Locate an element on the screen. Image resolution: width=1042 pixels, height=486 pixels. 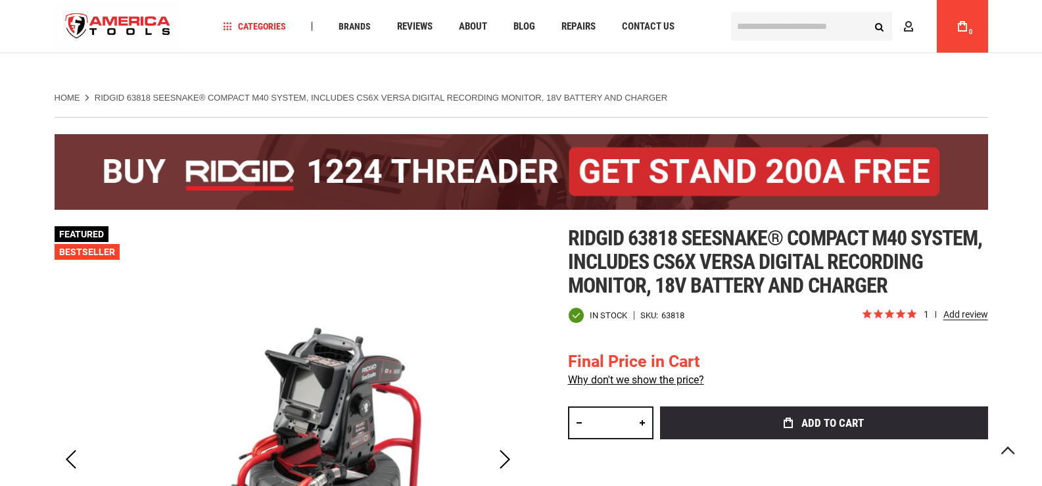
span: Repairs is located at coordinates (578, 26).